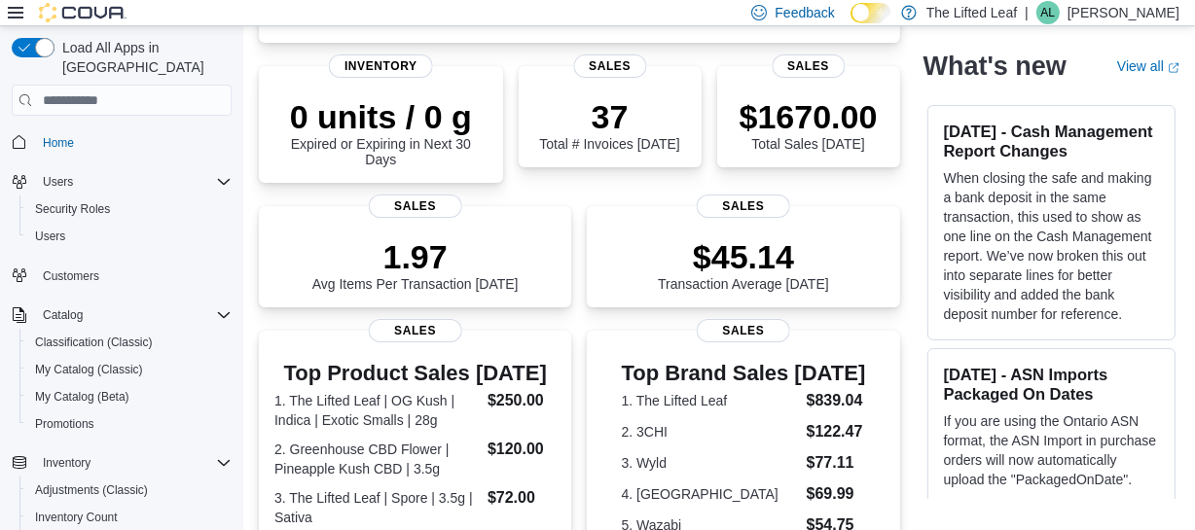 The width and height of the screenshot is (1195, 530). I want to click on a: My Catalog (Beta), so click(82, 397).